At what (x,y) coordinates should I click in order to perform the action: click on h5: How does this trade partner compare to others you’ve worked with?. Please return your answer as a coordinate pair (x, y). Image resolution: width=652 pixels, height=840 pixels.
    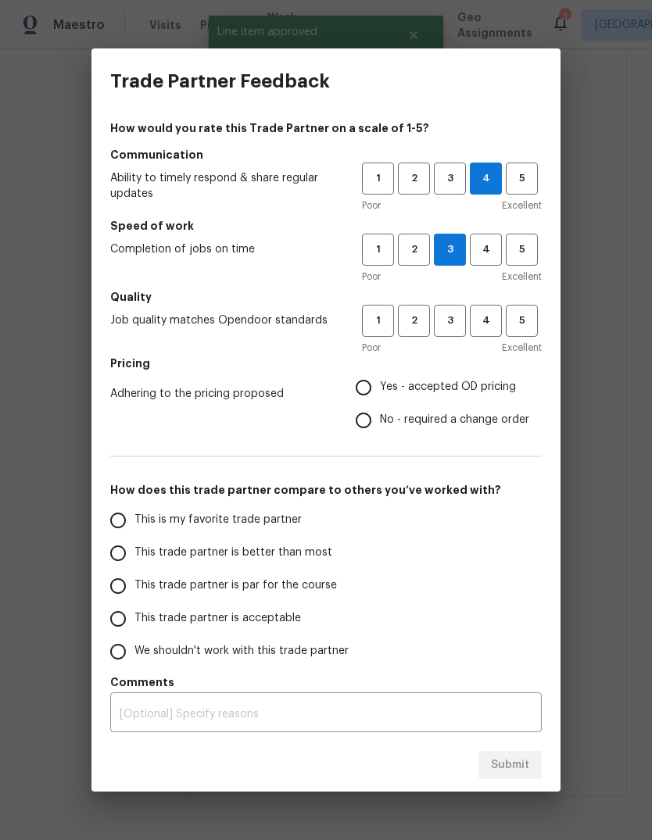
    Looking at the image, I should click on (326, 490).